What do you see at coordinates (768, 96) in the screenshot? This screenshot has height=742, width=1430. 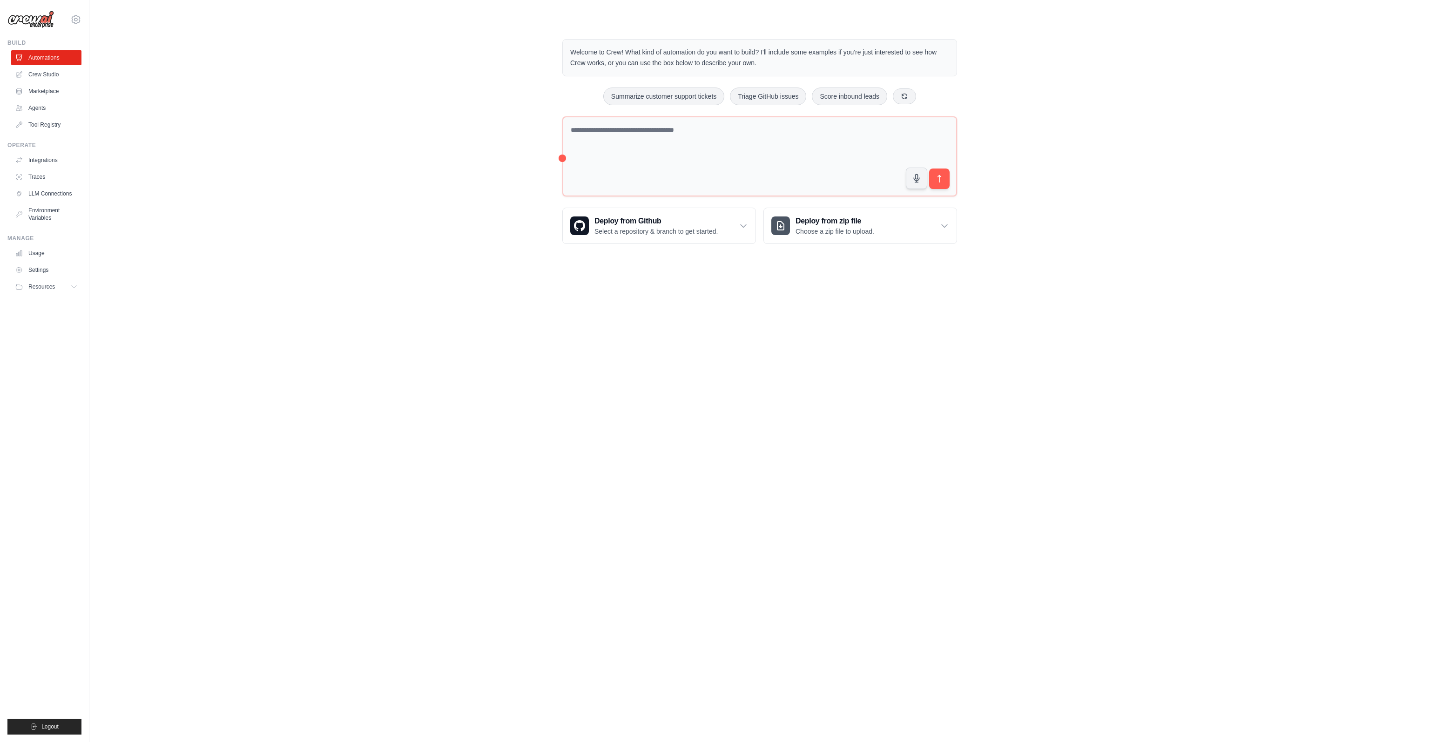 I see `button: Triage GitHub issues` at bounding box center [768, 96].